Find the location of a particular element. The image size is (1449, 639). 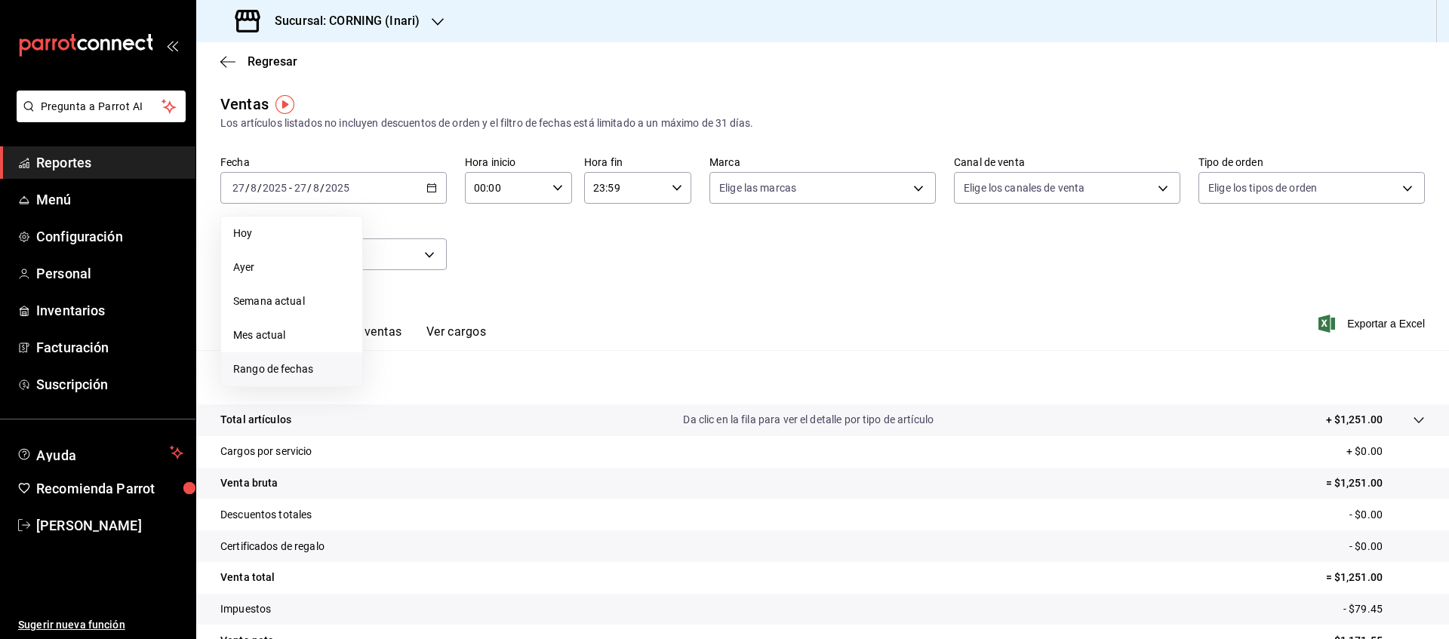

span: Menú is located at coordinates (109, 199).